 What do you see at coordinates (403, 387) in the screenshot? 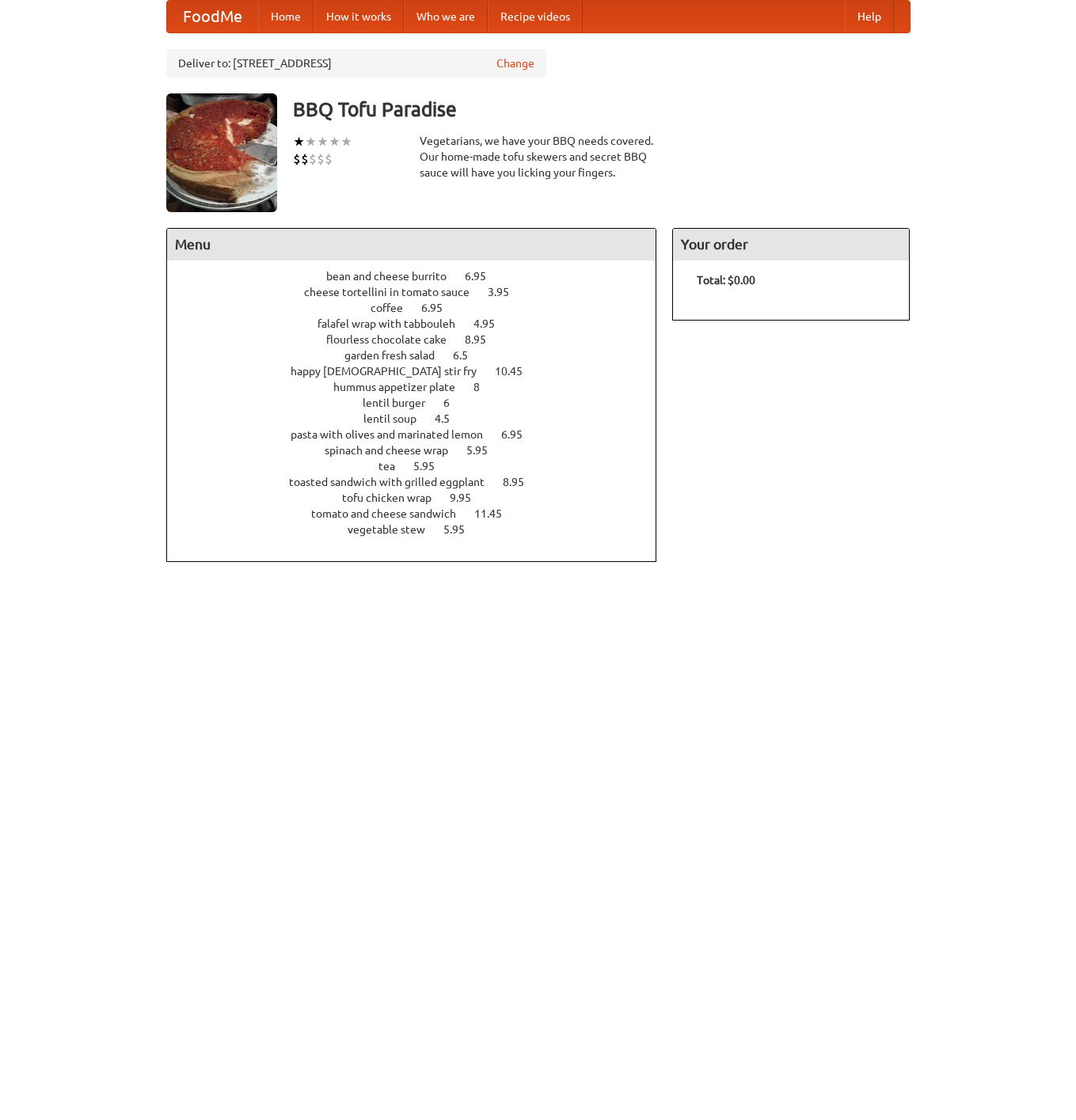
I see `span: hummus appetizer plate` at bounding box center [403, 387].